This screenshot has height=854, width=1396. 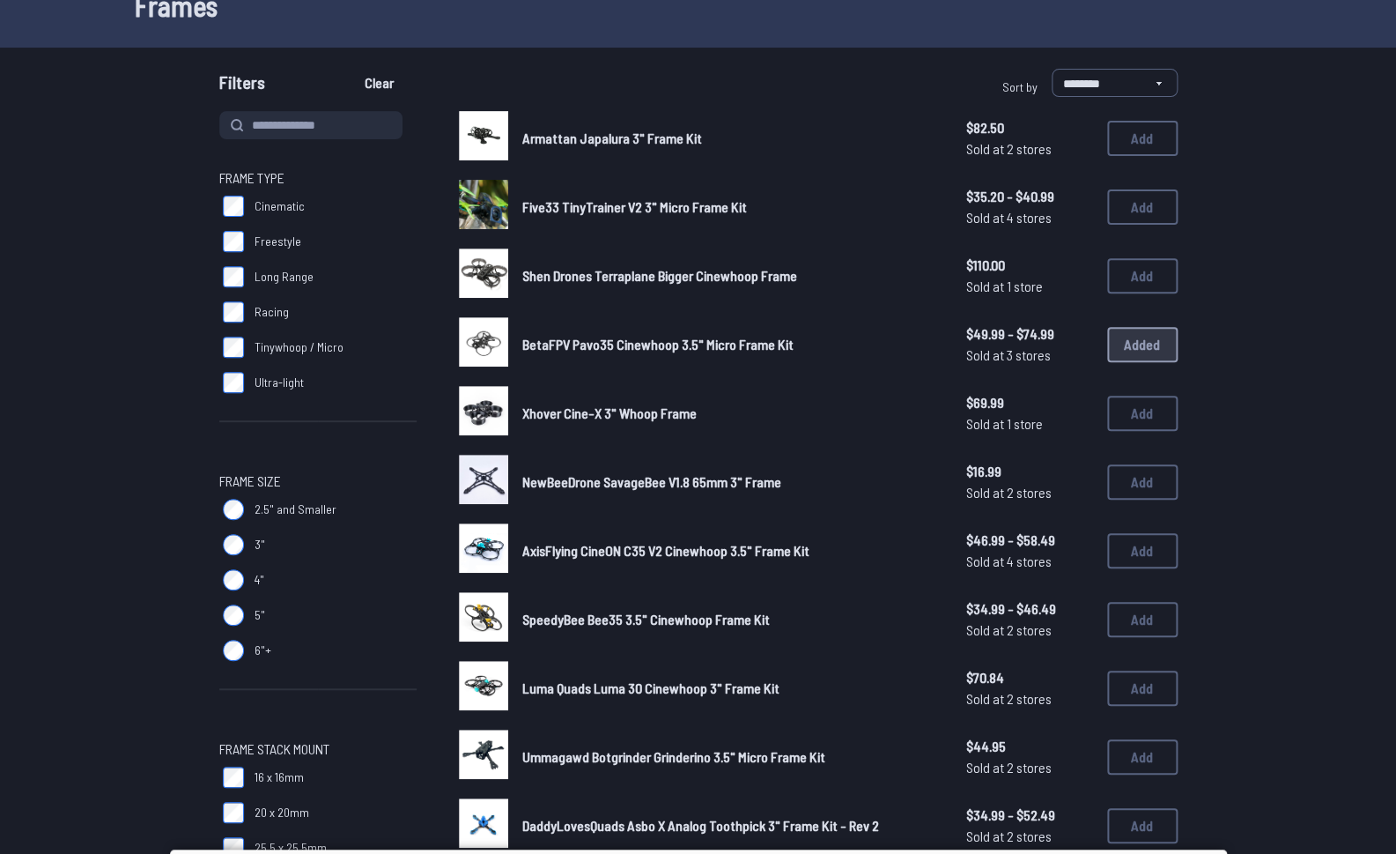 What do you see at coordinates (730, 207) in the screenshot?
I see `a: Five33 TinyTrainer V2 3" Micro Frame Kit` at bounding box center [730, 207].